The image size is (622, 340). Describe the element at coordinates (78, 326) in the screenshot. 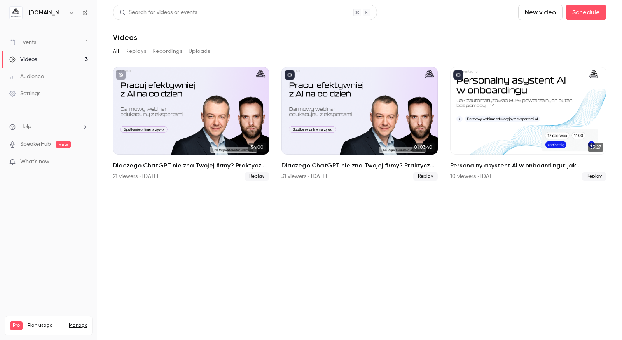

I see `a: Manage` at that location.